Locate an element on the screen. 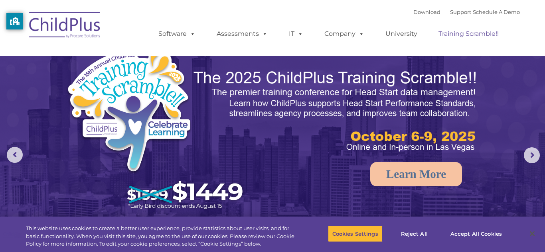 The height and width of the screenshot is (252, 545). a: Company is located at coordinates (344, 34).